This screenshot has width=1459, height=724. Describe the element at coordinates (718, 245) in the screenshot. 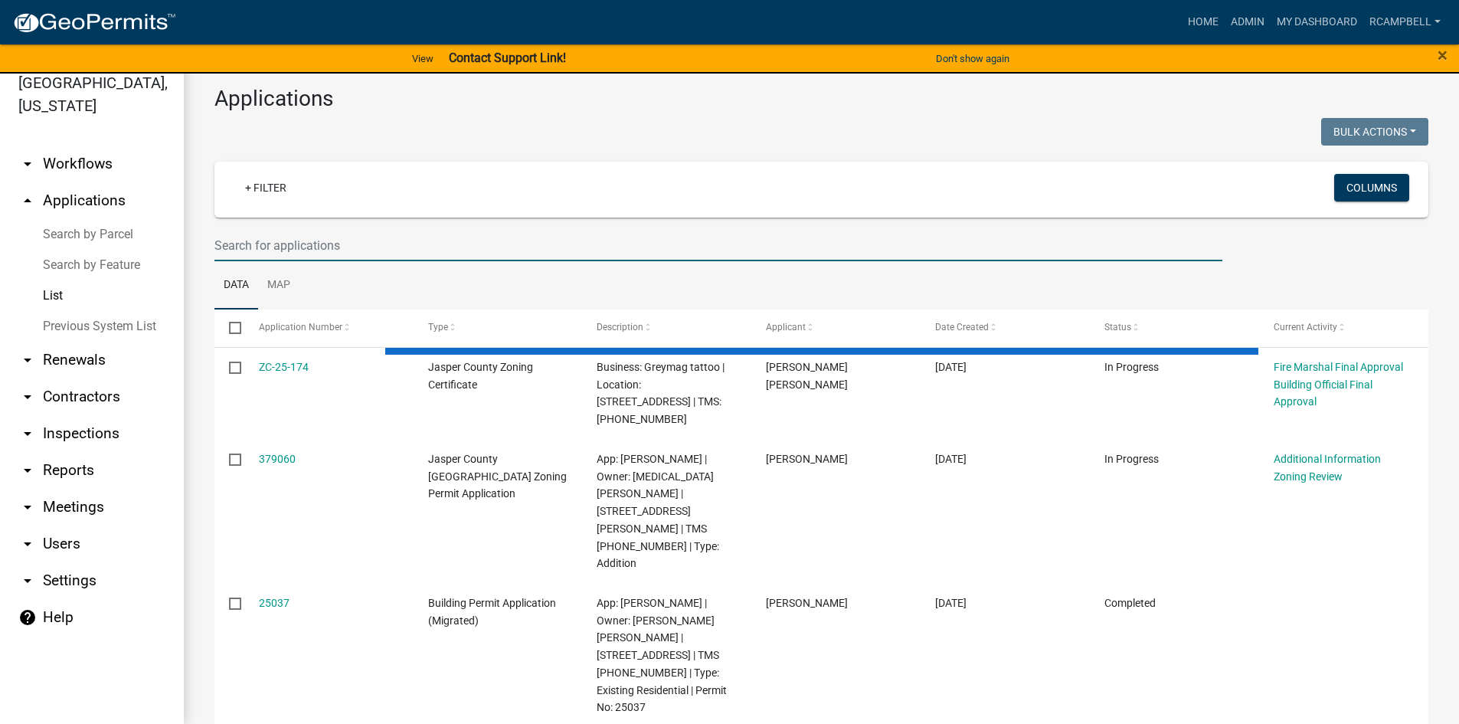

I see `input: Search for applications` at that location.